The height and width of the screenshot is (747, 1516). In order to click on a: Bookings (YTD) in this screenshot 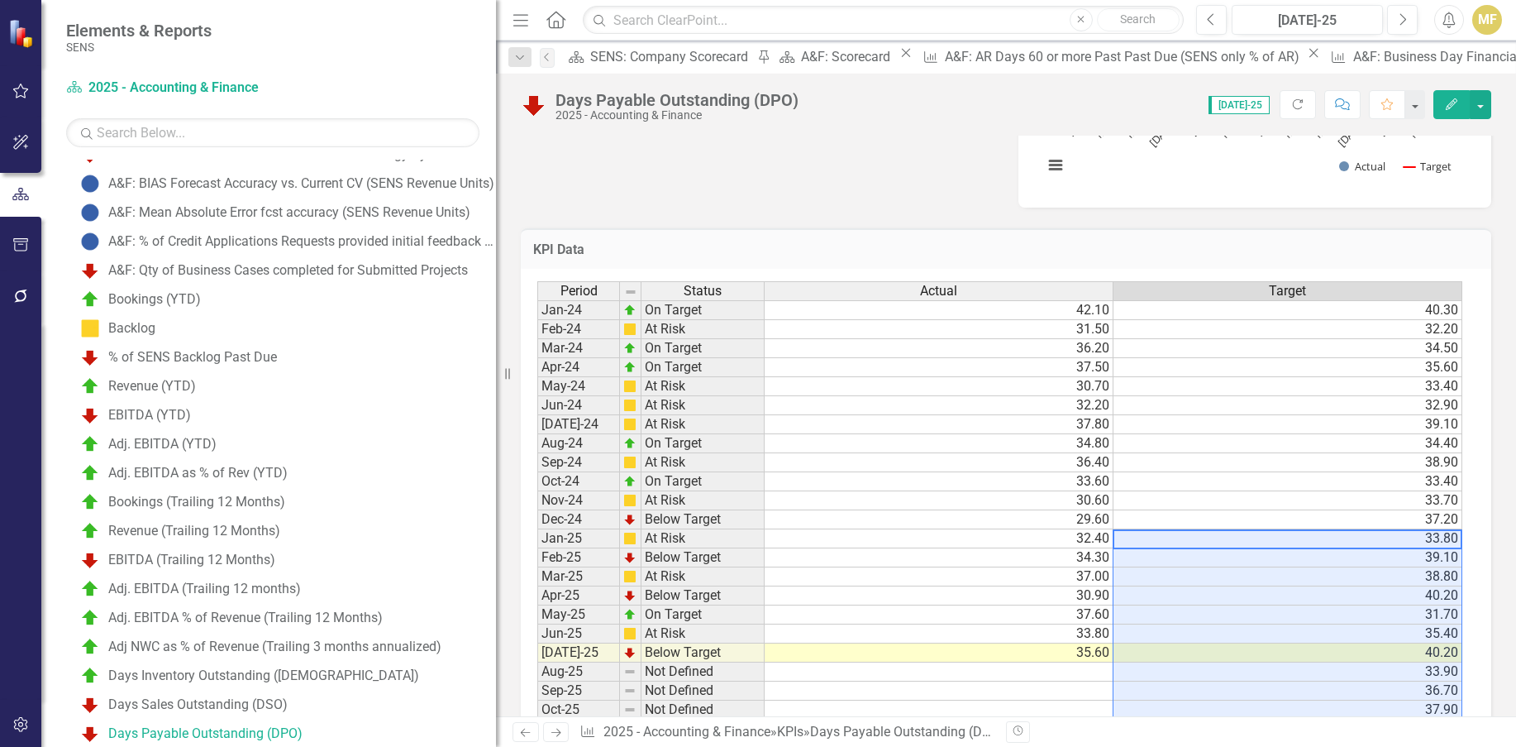, I will do `click(138, 299)`.